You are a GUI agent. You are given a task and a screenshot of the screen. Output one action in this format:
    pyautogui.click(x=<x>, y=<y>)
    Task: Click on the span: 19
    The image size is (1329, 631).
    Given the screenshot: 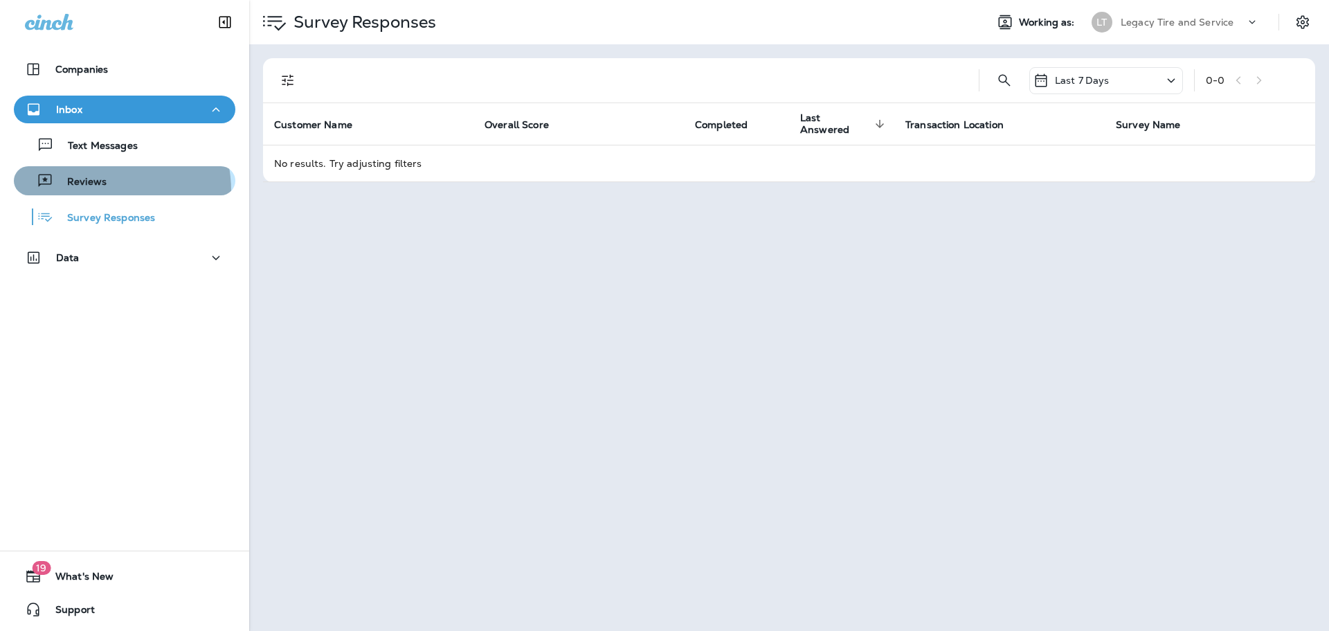 What is the action you would take?
    pyautogui.click(x=41, y=568)
    